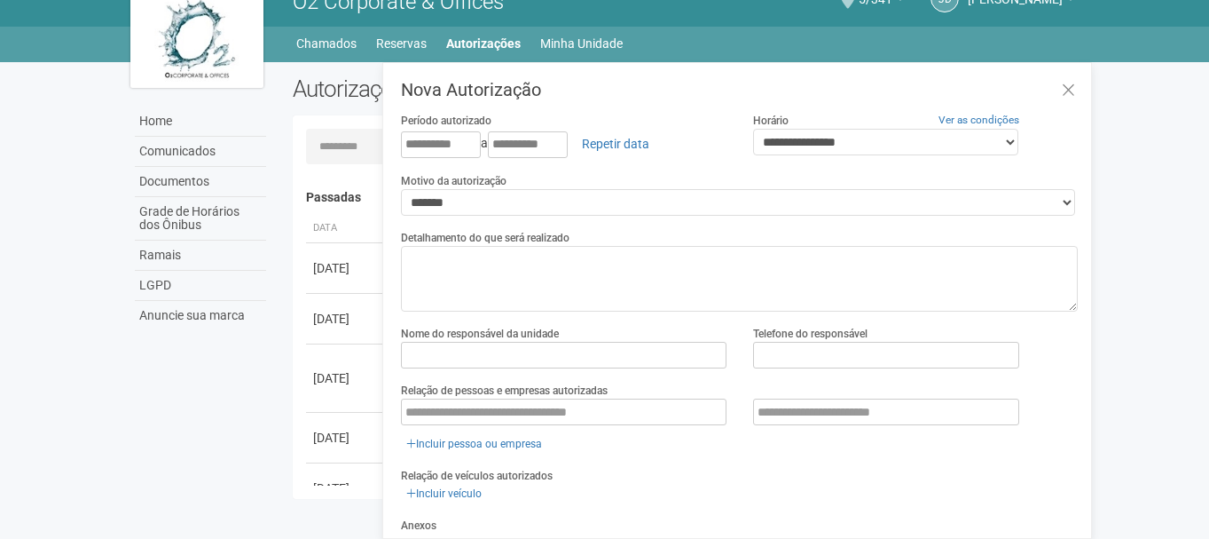  What do you see at coordinates (401, 43) in the screenshot?
I see `a: Reservas` at bounding box center [401, 43].